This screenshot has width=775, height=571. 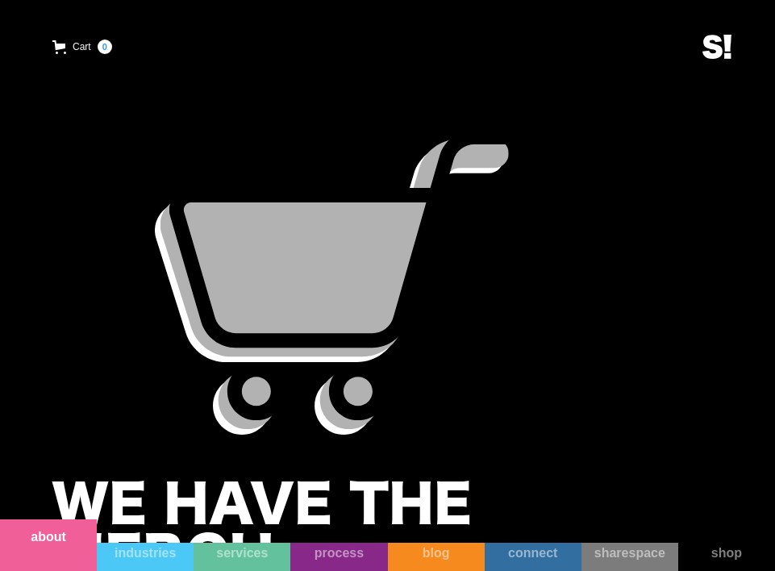 What do you see at coordinates (437, 553) in the screenshot?
I see `div: blog` at bounding box center [437, 553].